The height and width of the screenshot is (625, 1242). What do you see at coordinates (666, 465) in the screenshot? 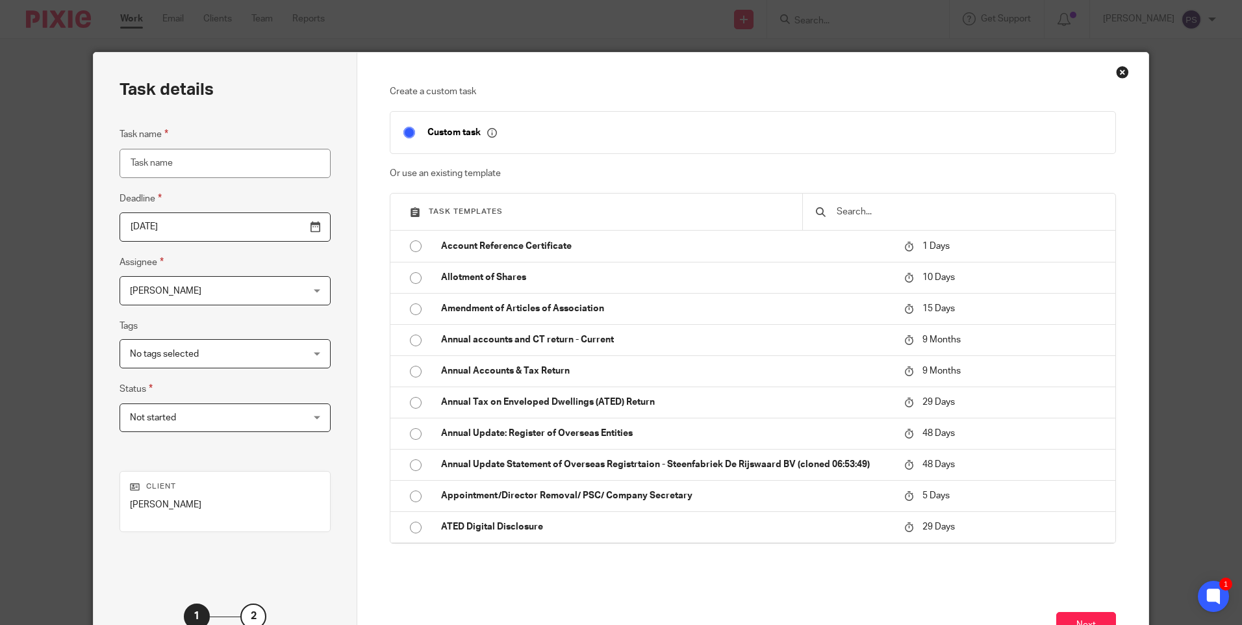
I see `p: Annual Update Statement of Overseas Registrtaion - Steenfabriek De Rijswaard BV (cloned 06:53:49)` at bounding box center [666, 465].